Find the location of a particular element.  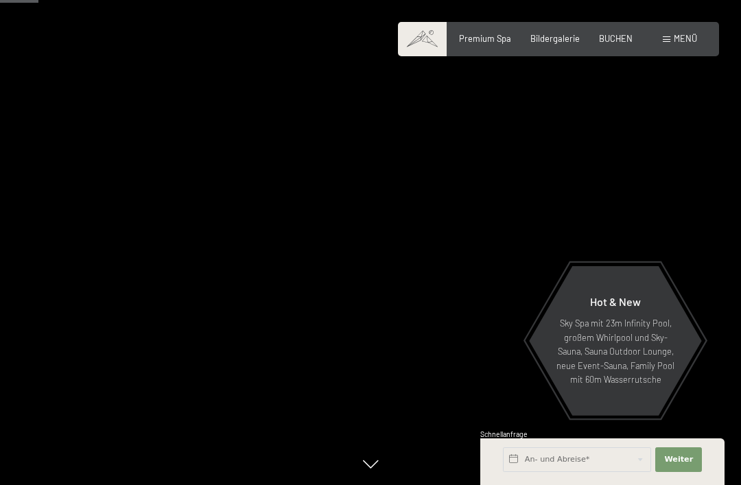

span: Menü is located at coordinates (685, 38).